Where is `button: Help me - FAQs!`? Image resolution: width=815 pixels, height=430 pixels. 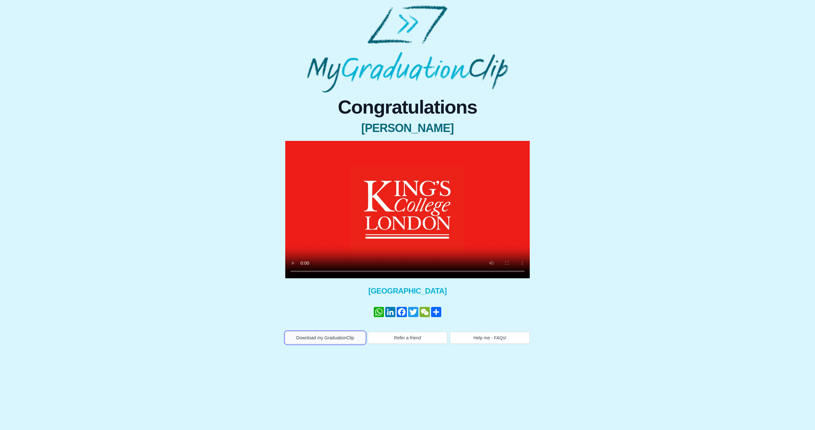 button: Help me - FAQs! is located at coordinates (490, 338).